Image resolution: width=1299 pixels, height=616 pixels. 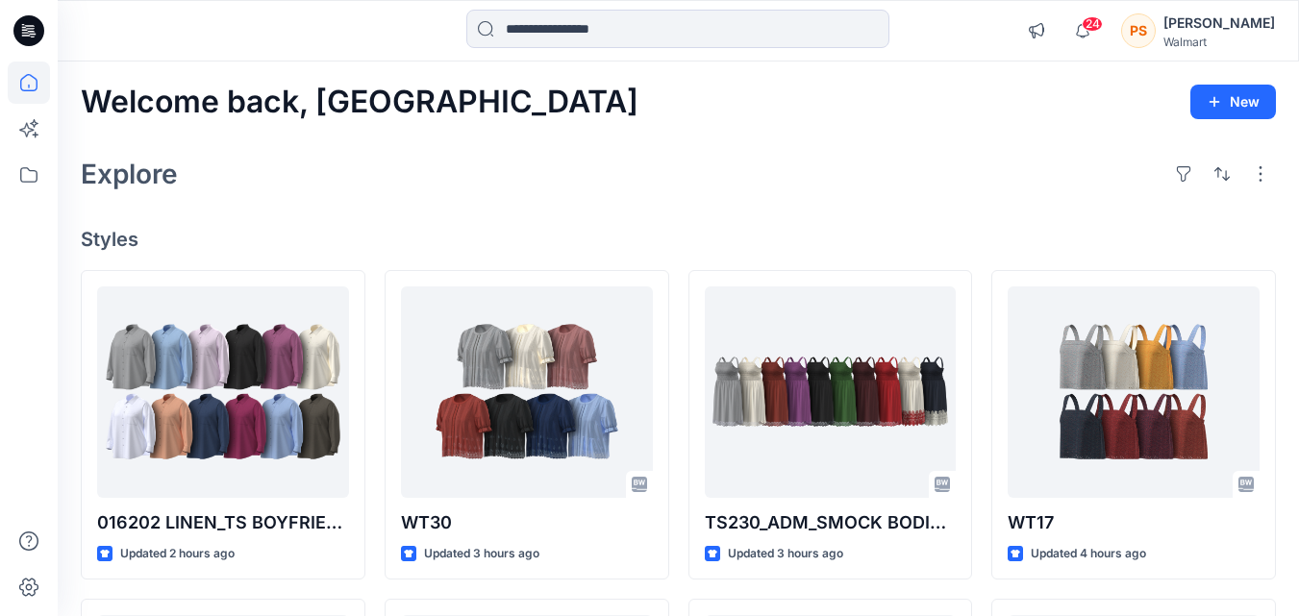 I want to click on a: WT17, so click(x=1133, y=392).